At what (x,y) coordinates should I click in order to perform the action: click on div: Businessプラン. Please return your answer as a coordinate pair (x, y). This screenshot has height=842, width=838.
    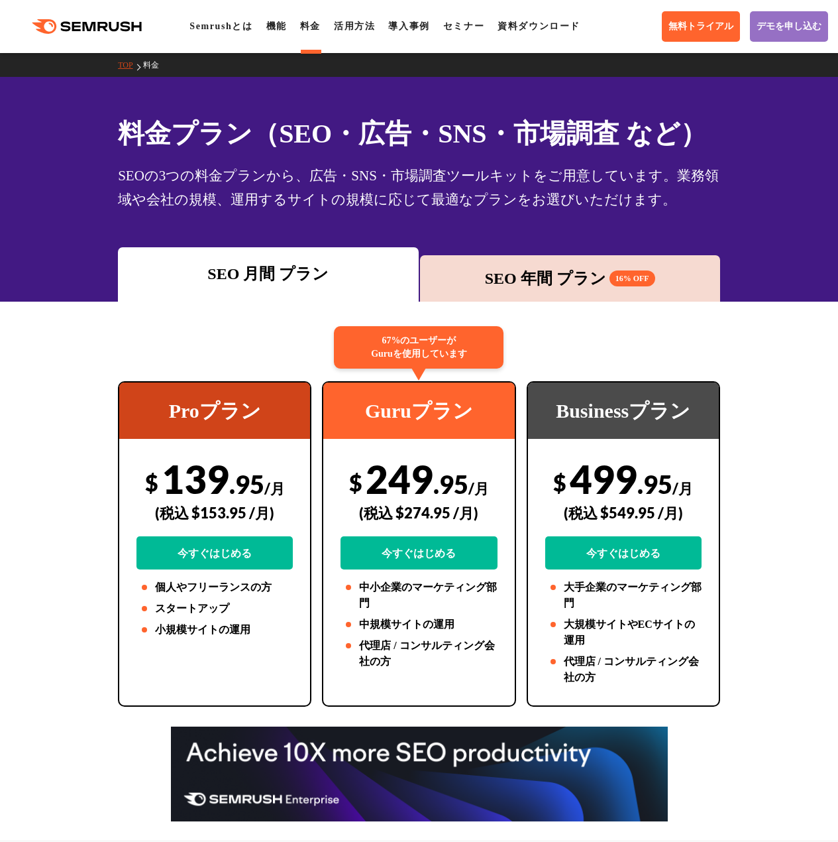
    Looking at the image, I should click on (624, 410).